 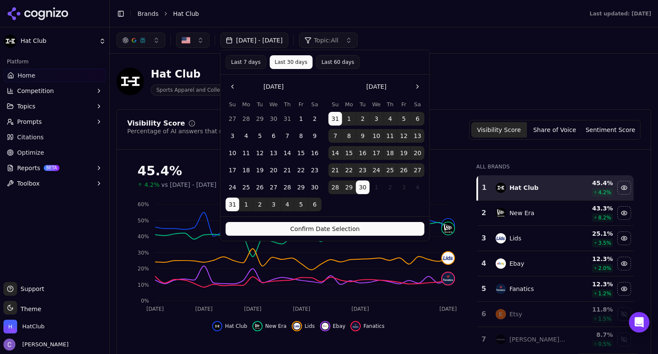 I want to click on button: Sunday, September 7th, 2025, selected, so click(x=335, y=136).